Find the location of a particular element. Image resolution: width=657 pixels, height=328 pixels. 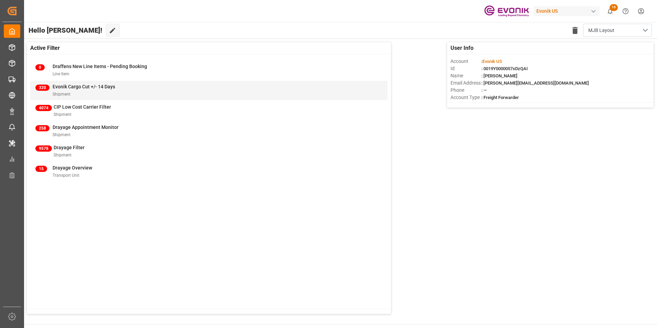

span: Transport Unit is located at coordinates (66, 175).